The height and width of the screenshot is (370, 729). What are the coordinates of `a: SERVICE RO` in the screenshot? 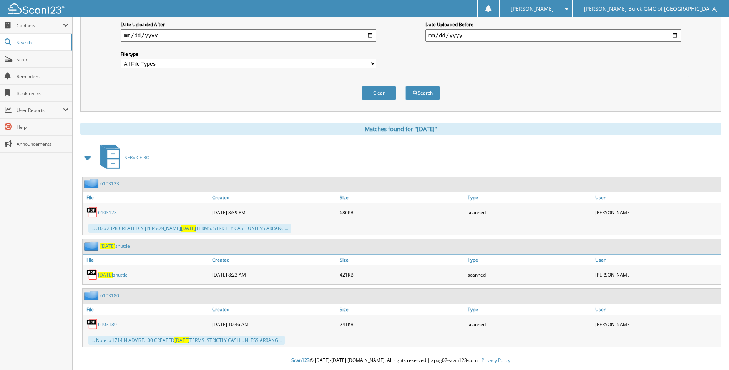 It's located at (123, 157).